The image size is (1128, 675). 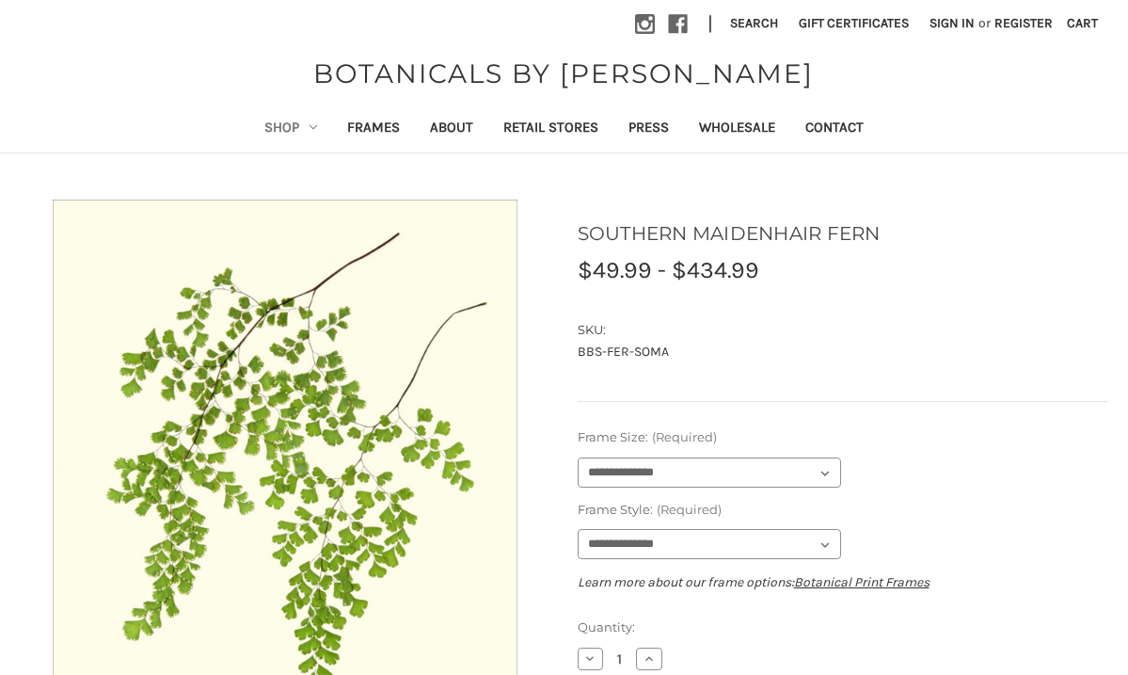 What do you see at coordinates (668, 269) in the screenshot?
I see `span: $49.99 - $434.99` at bounding box center [668, 269].